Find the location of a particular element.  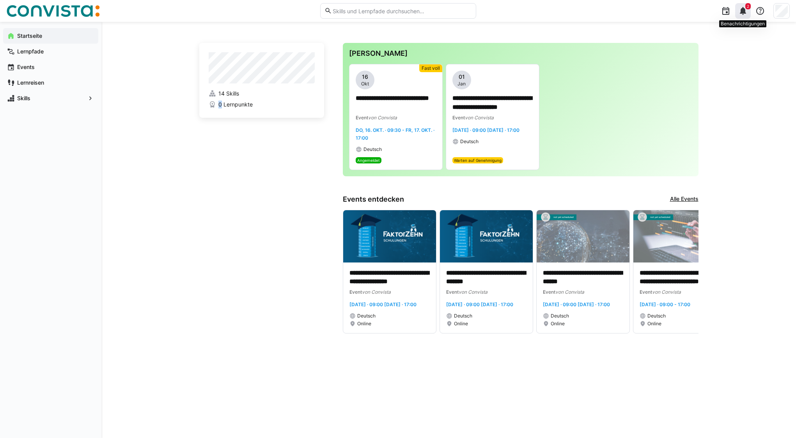

span: Angemeldet is located at coordinates (369, 160).